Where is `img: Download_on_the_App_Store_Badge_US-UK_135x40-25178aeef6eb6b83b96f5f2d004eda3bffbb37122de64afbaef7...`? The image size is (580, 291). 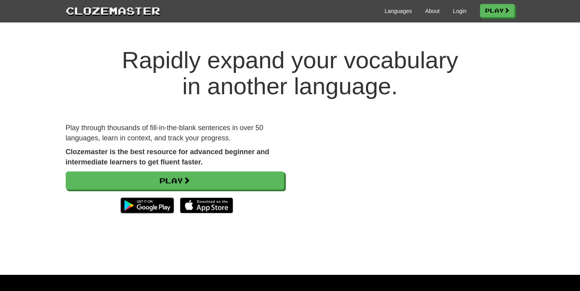
img: Download_on_the_App_Store_Badge_US-UK_135x40-25178aeef6eb6b83b96f5f2d004eda3bffbb37122de64afbaef7... is located at coordinates (206, 205).